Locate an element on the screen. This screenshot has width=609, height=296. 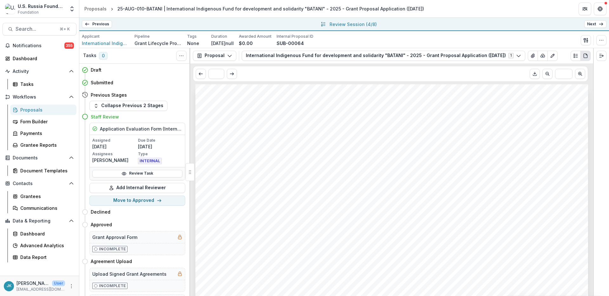
a: International Indigenous Fund for development and solidarity "BATANI" is located at coordinates (106, 43).